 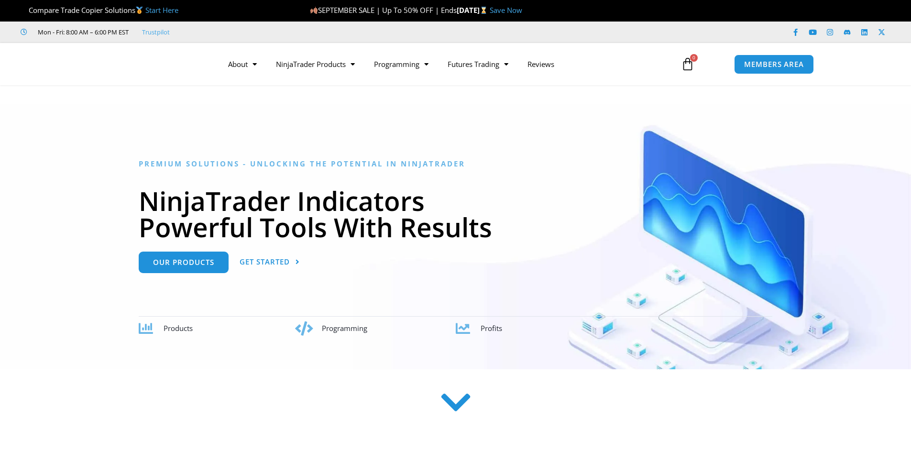 What do you see at coordinates (99, 10) in the screenshot?
I see `span: Compare Trade Copier Solutions` at bounding box center [99, 10].